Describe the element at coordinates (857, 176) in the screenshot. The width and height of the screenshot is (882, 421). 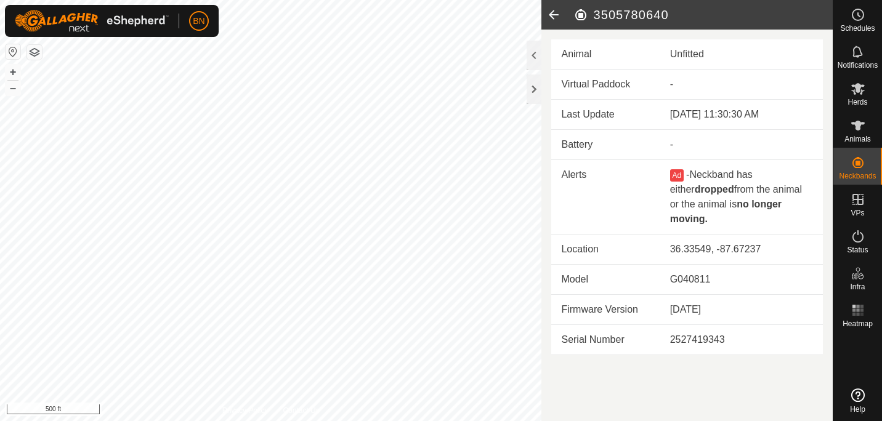
I see `span: Neckbands` at that location.